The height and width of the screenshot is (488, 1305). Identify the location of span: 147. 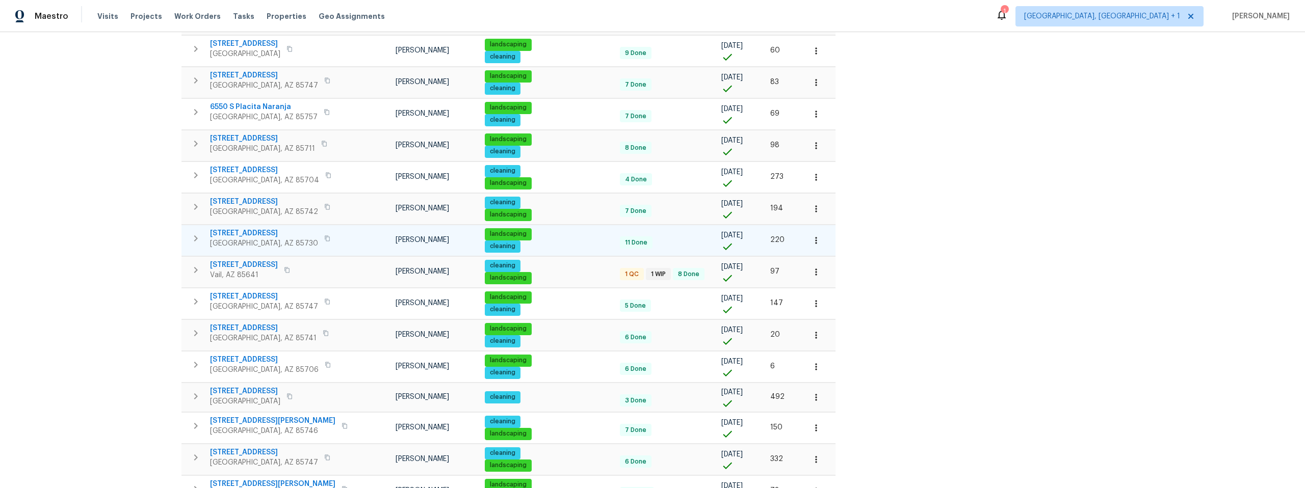
(776, 303).